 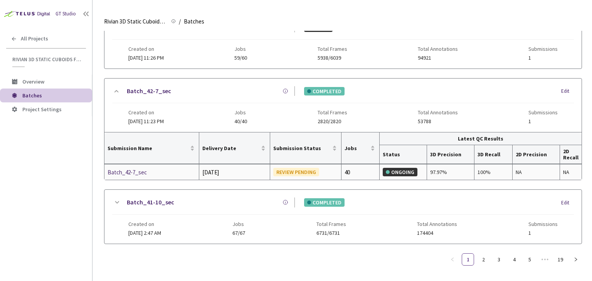 I want to click on li: 3, so click(x=499, y=260).